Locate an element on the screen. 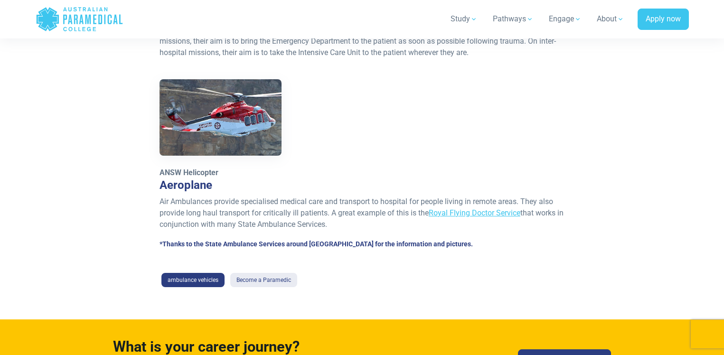  a: Australian Paramedical College is located at coordinates (79, 19).